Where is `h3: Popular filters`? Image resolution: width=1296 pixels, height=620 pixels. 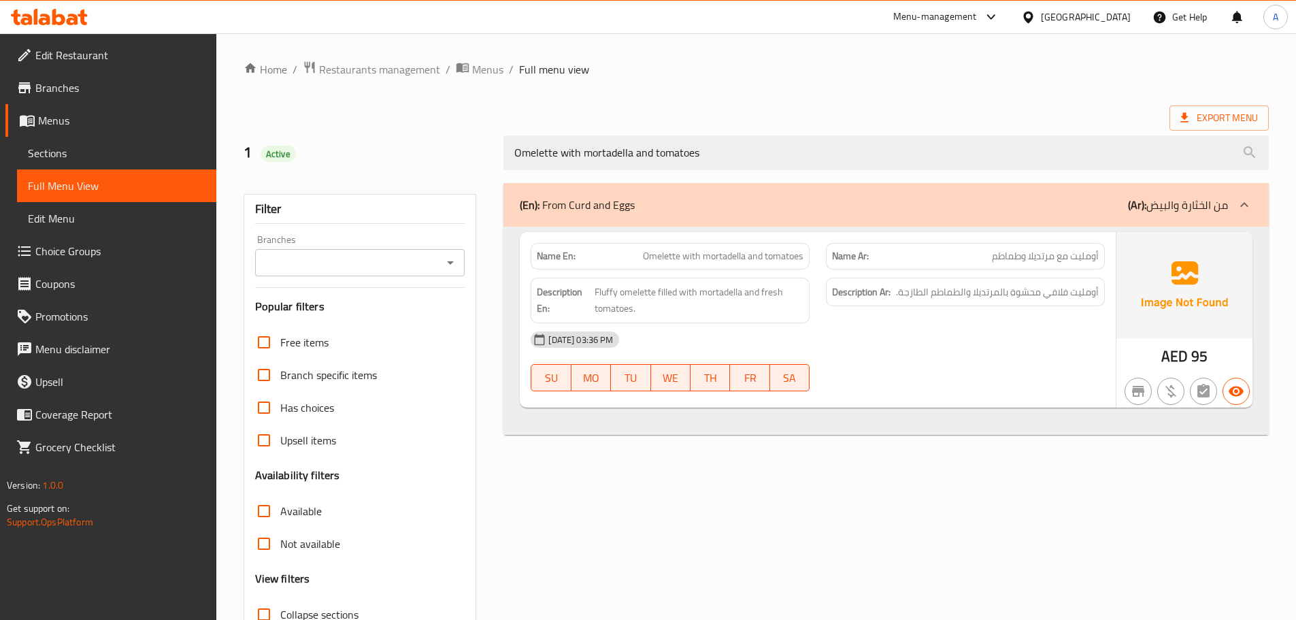
h3: Popular filters is located at coordinates (360, 306).